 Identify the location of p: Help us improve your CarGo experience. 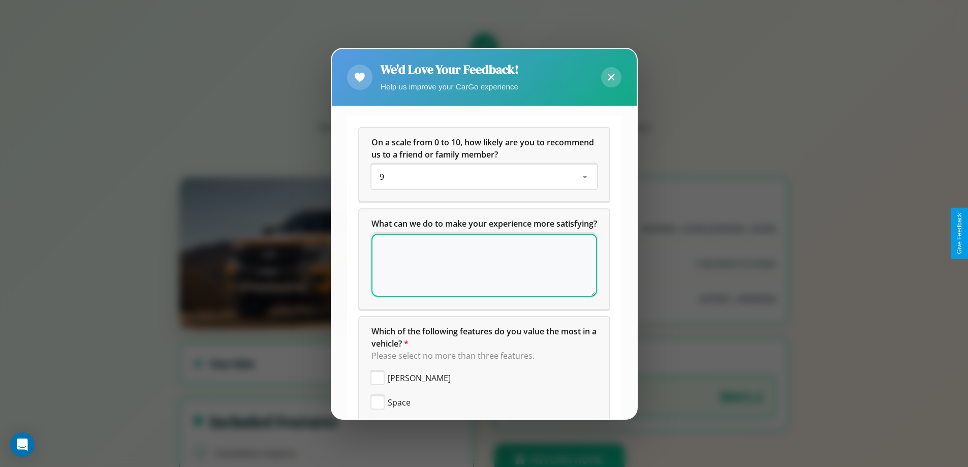
(449, 86).